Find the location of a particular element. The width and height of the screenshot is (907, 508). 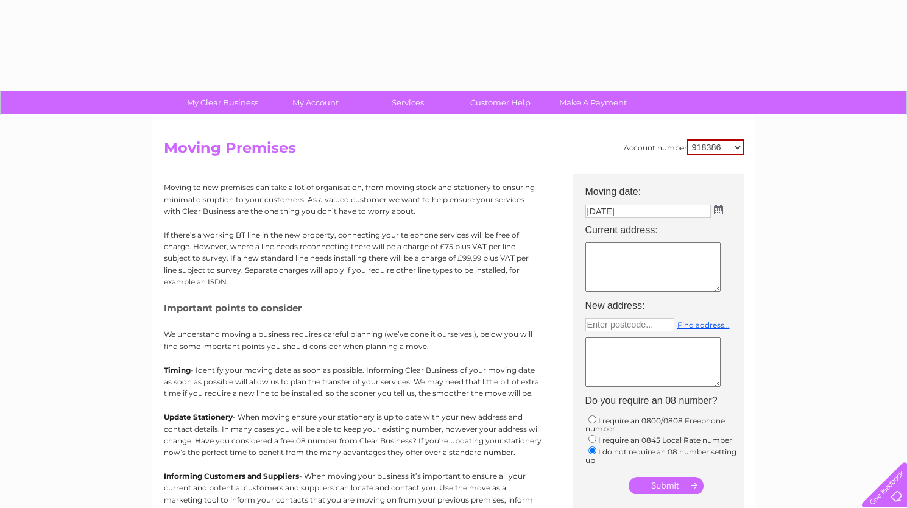

h5: Important points to consider is located at coordinates (353, 308).